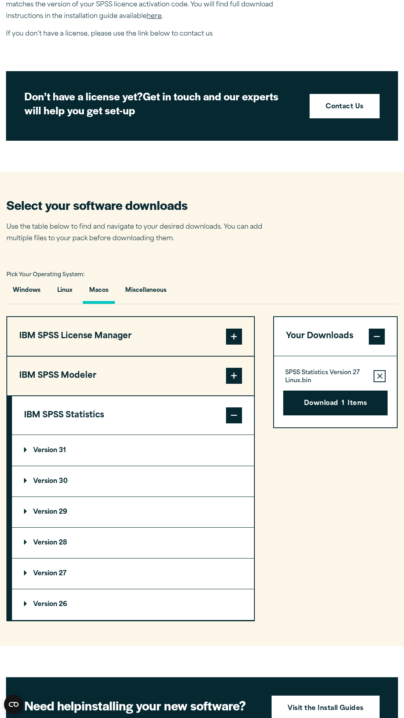 This screenshot has width=404, height=718. I want to click on button: Open CMP widget, so click(14, 704).